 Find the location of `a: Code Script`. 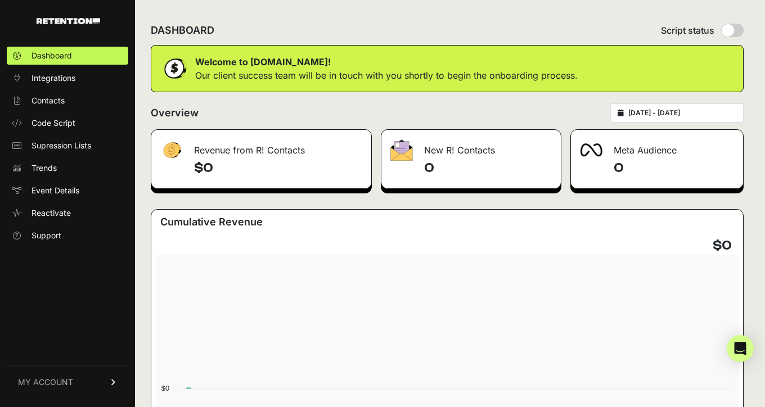

a: Code Script is located at coordinates (67, 123).